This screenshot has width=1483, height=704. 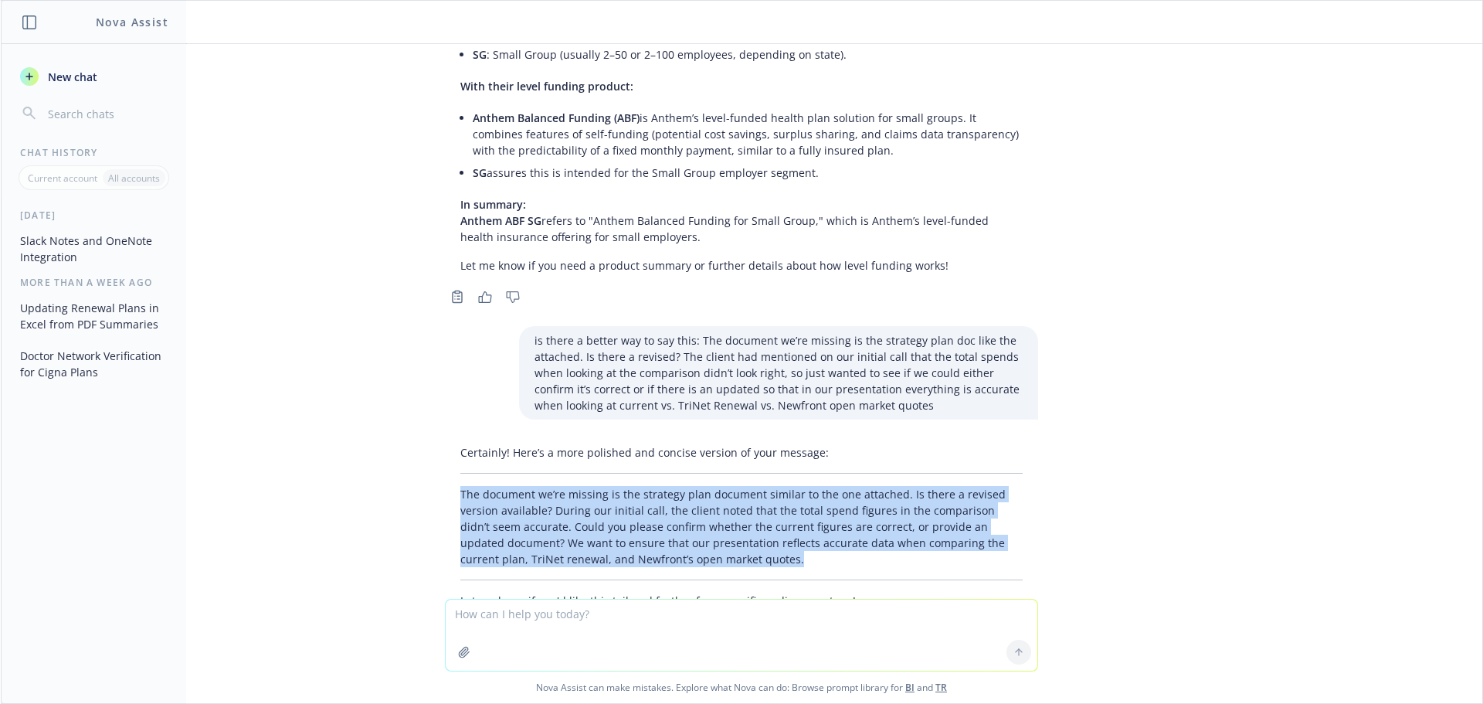 I want to click on p: The document we’re missing is the strategy plan document similar to the one attached. Is there a ..., so click(x=742, y=526).